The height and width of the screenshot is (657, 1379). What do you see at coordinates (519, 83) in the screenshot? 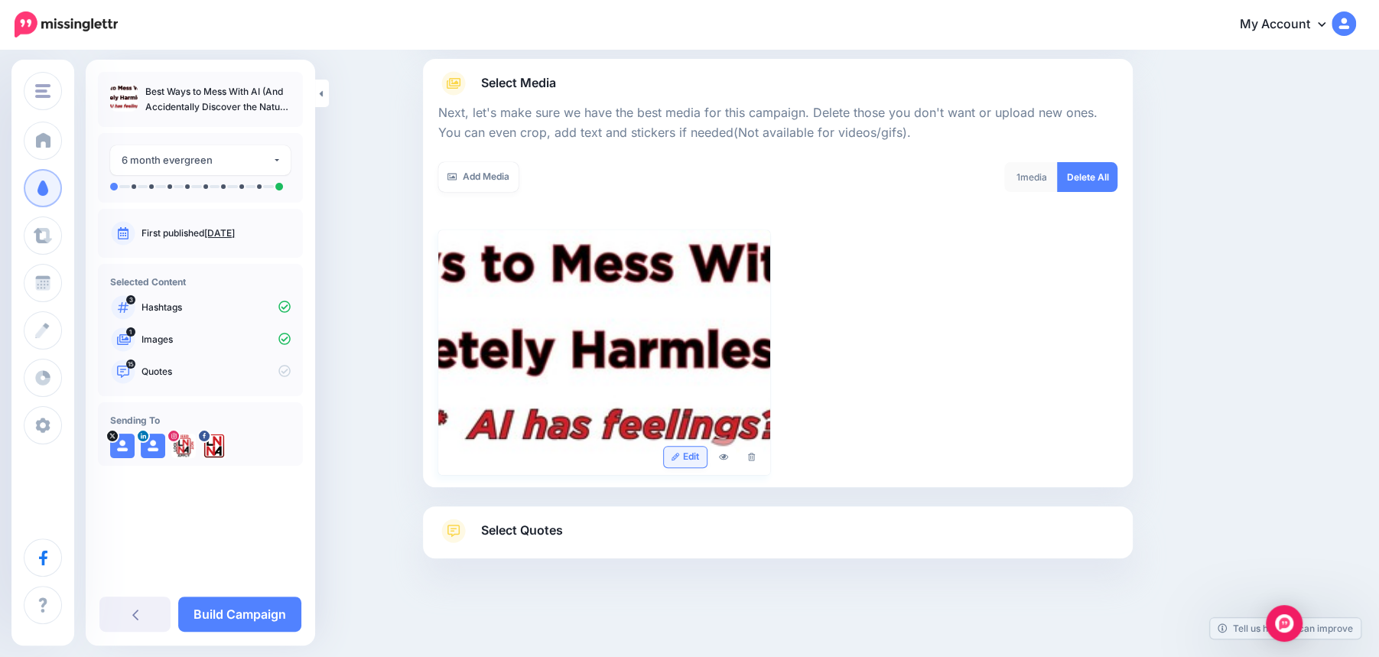
I see `span: Select Media` at bounding box center [519, 83].